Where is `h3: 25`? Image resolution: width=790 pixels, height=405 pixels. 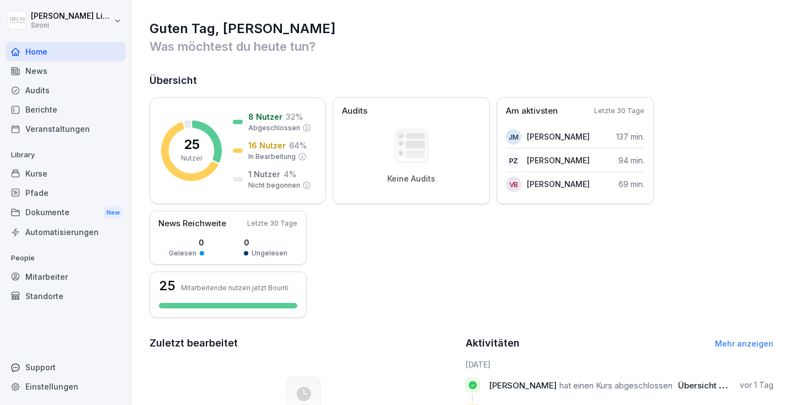 h3: 25 is located at coordinates (167, 286).